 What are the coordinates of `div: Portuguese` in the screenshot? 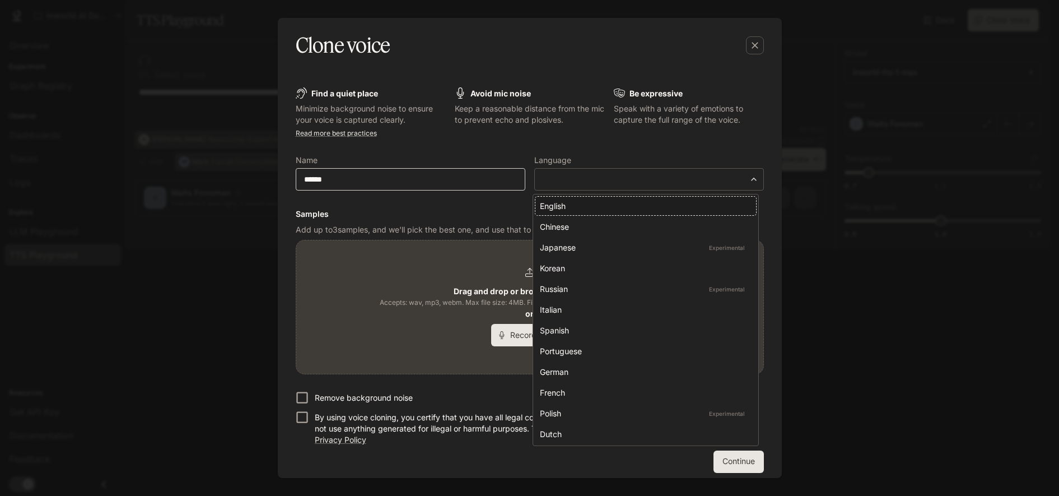 It's located at (644, 351).